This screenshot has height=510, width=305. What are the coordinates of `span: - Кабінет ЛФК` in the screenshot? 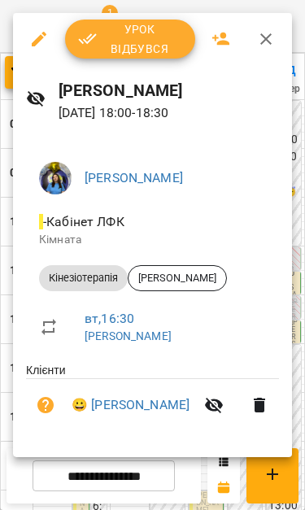 It's located at (83, 221).